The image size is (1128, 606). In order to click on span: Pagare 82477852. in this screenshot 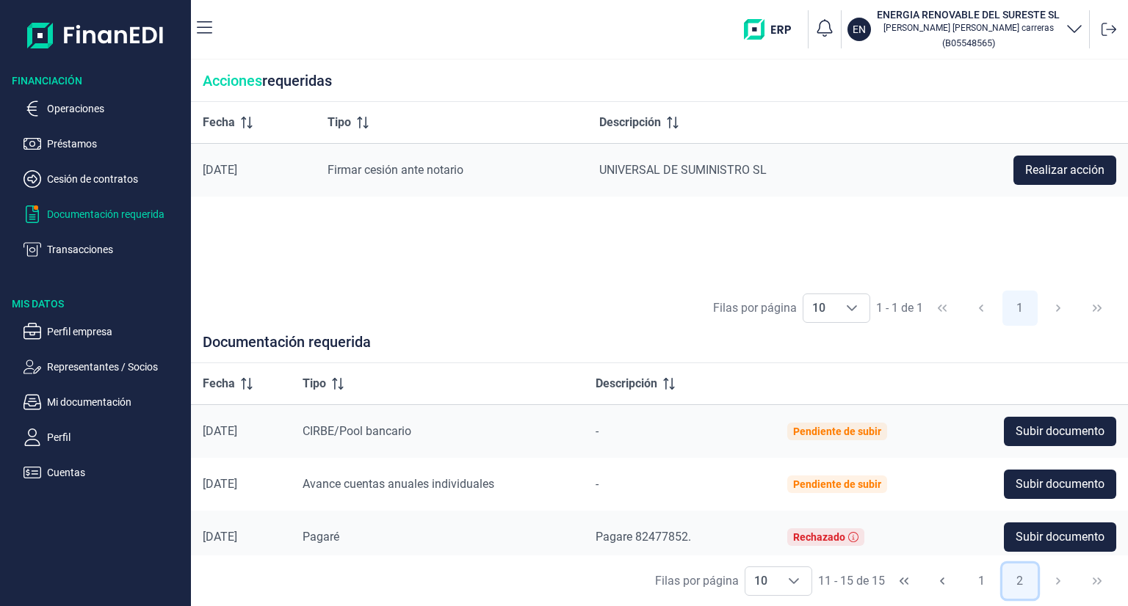, I will do `click(643, 537)`.